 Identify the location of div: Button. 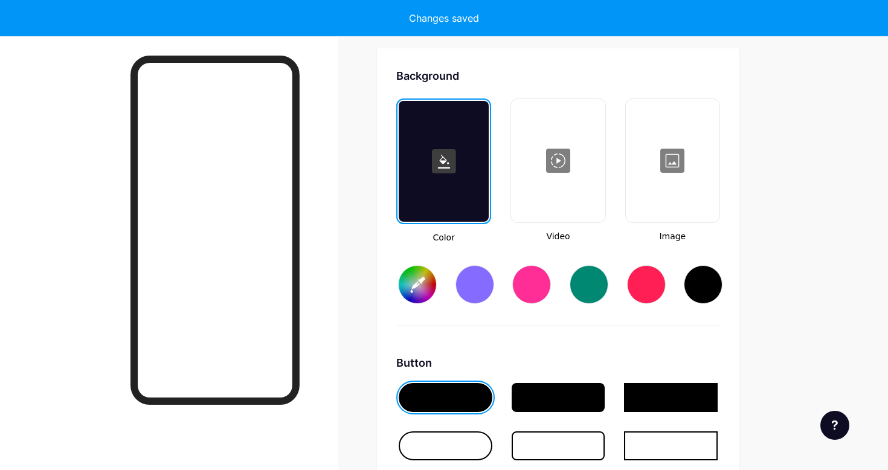
(558, 363).